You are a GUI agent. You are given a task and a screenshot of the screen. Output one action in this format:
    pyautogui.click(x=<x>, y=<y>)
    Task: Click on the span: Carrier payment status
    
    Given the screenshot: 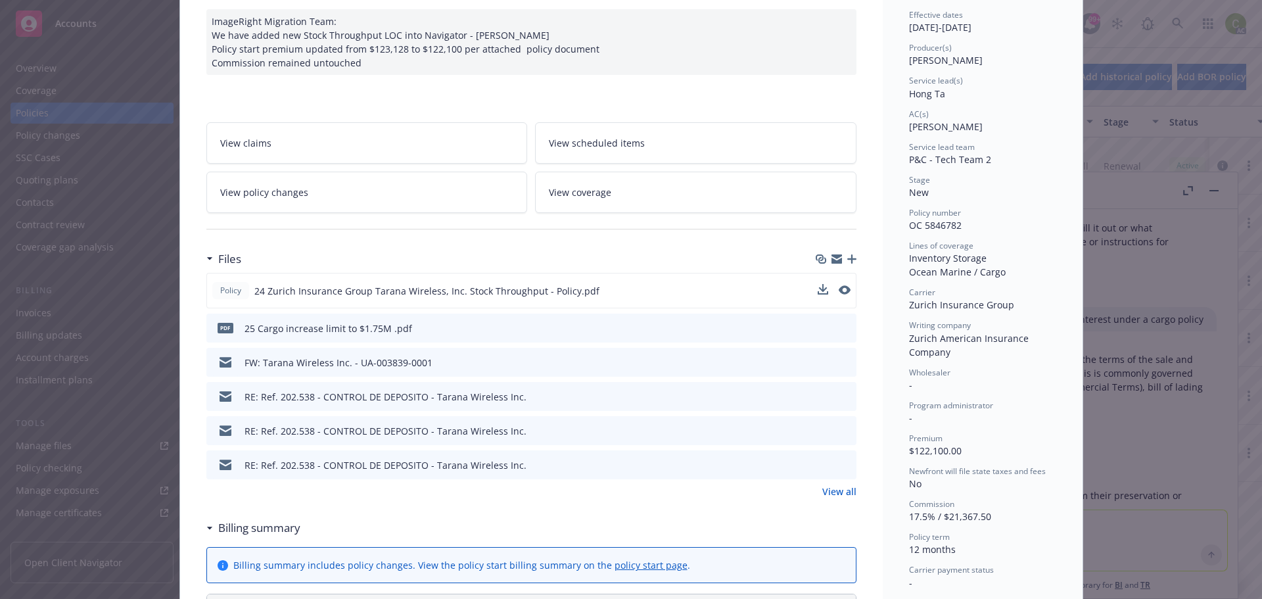 What is the action you would take?
    pyautogui.click(x=951, y=569)
    